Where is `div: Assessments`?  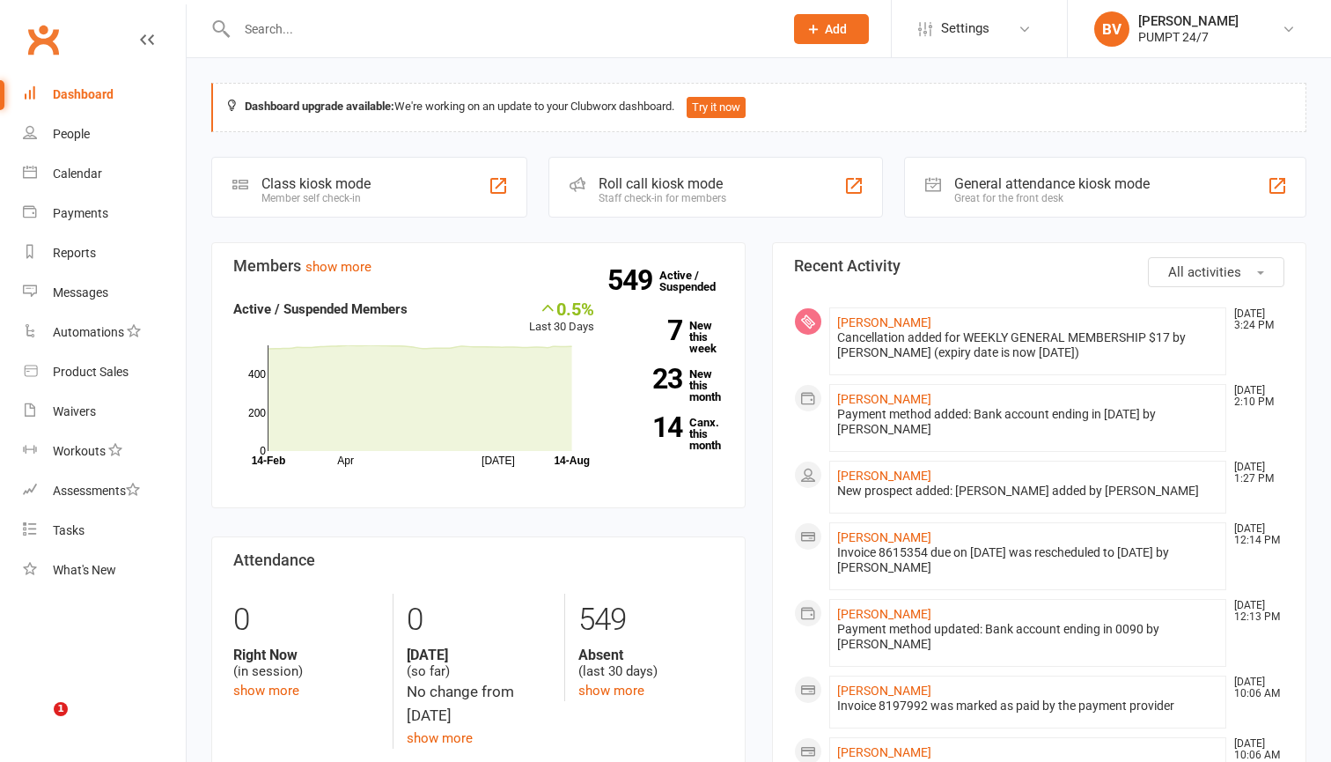
div: Assessments is located at coordinates (96, 490).